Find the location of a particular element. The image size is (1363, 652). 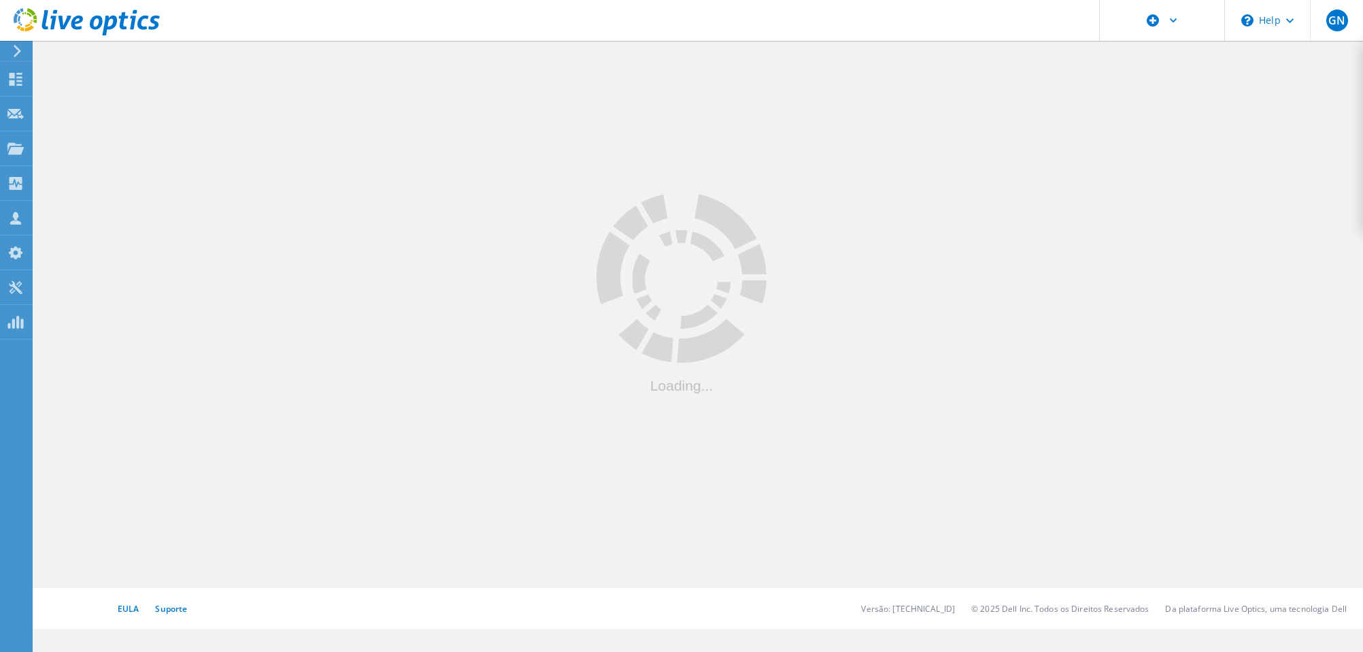

a: EULA is located at coordinates (128, 608).